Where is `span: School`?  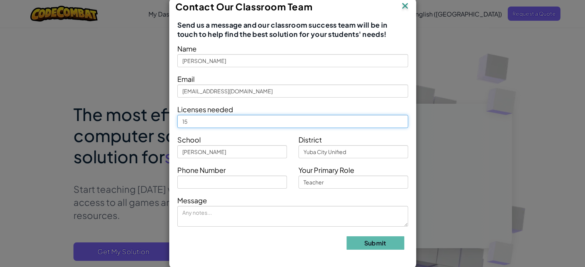 span: School is located at coordinates (189, 140).